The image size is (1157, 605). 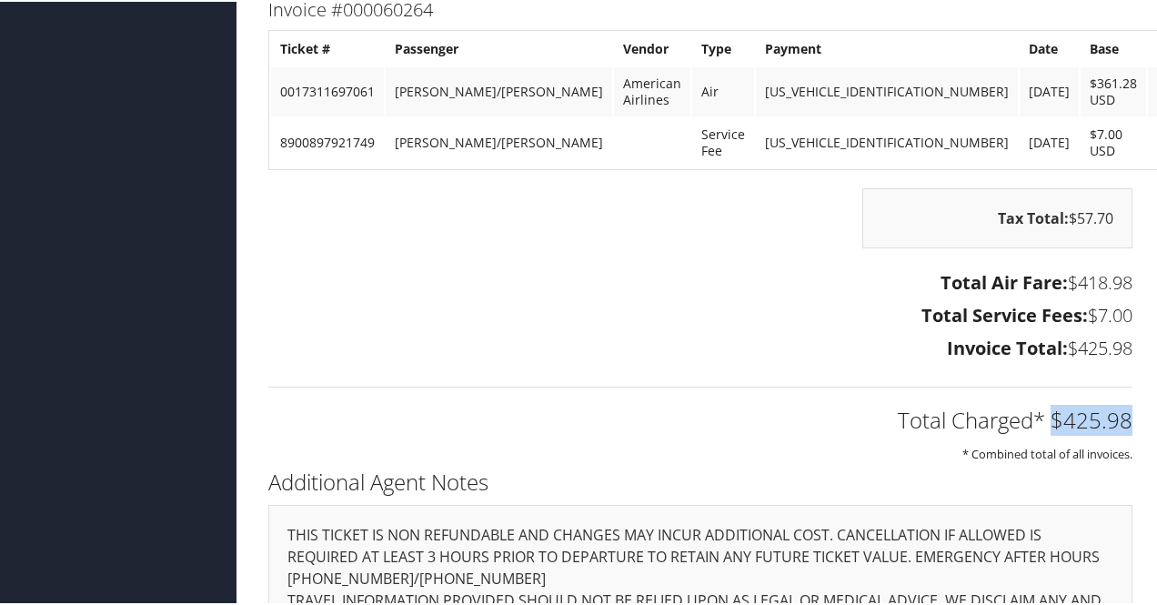 What do you see at coordinates (1004, 280) in the screenshot?
I see `strong: Total Air Fare:` at bounding box center [1004, 280].